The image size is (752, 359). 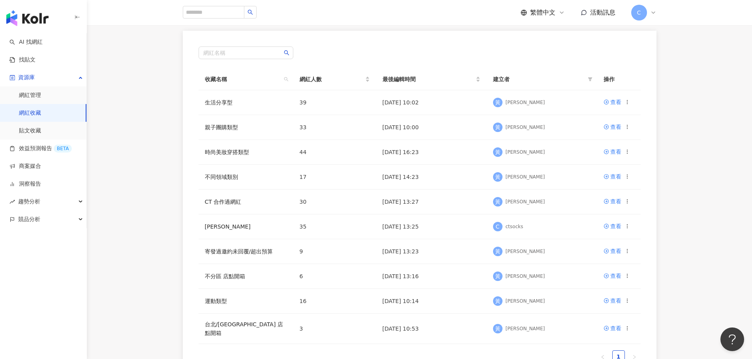 What do you see at coordinates (27, 18) in the screenshot?
I see `img: logo` at bounding box center [27, 18].